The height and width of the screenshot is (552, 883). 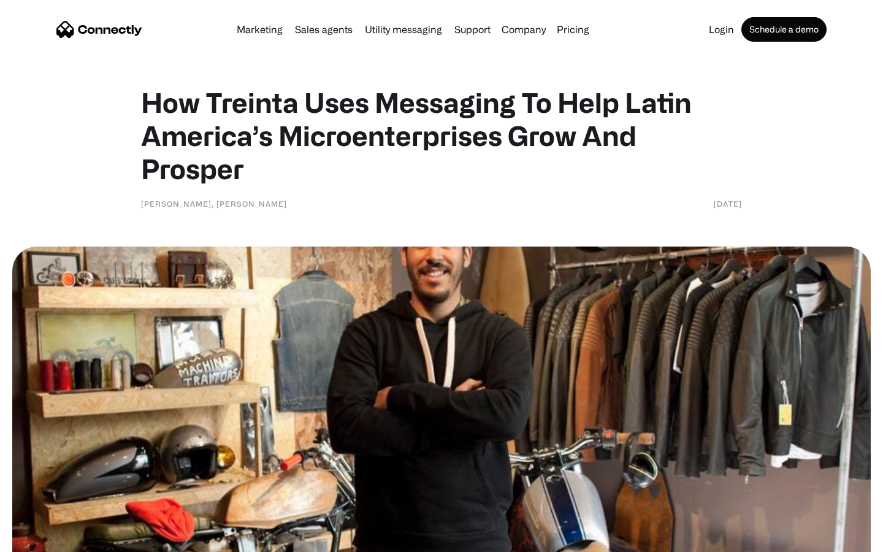 What do you see at coordinates (524, 29) in the screenshot?
I see `div: Company` at bounding box center [524, 29].